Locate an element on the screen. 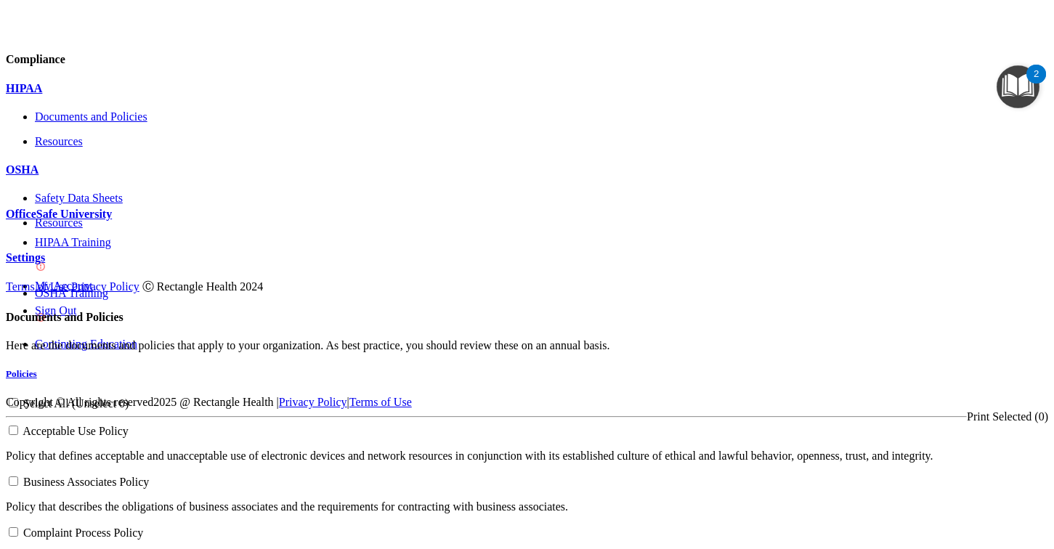 The image size is (1054, 549). a: OSHA is located at coordinates (527, 170).